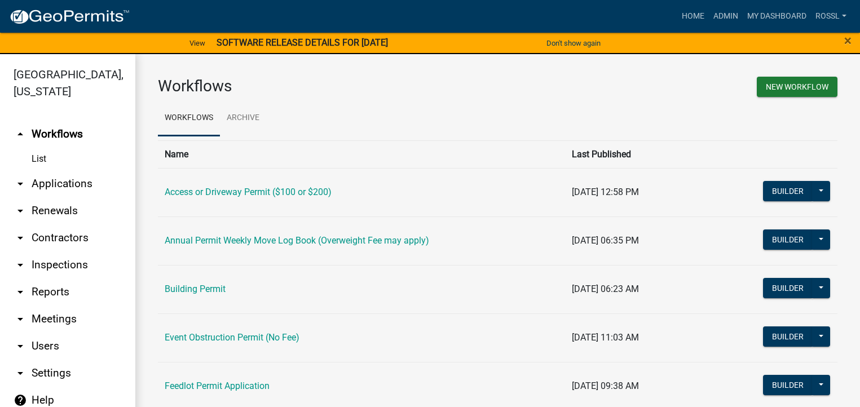 The image size is (860, 407). Describe the element at coordinates (324, 86) in the screenshot. I see `h3: Workflows` at that location.